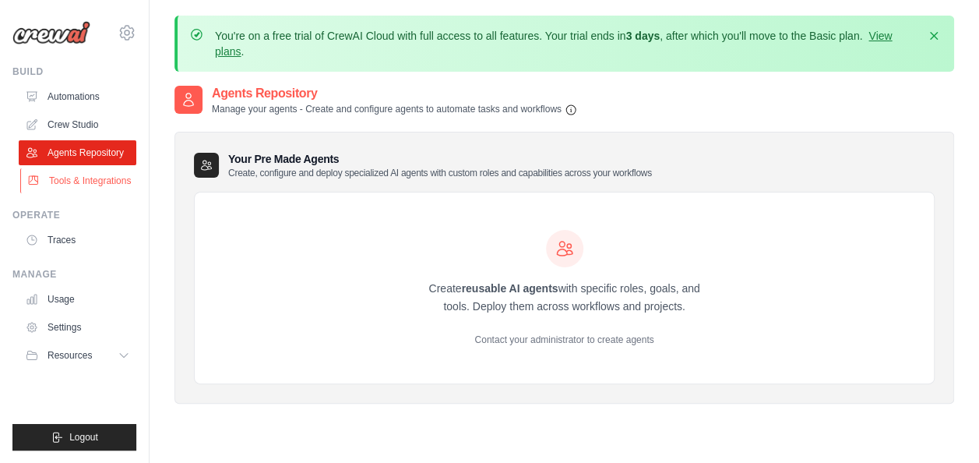 The width and height of the screenshot is (979, 463). What do you see at coordinates (69, 355) in the screenshot?
I see `span: Resources` at bounding box center [69, 355].